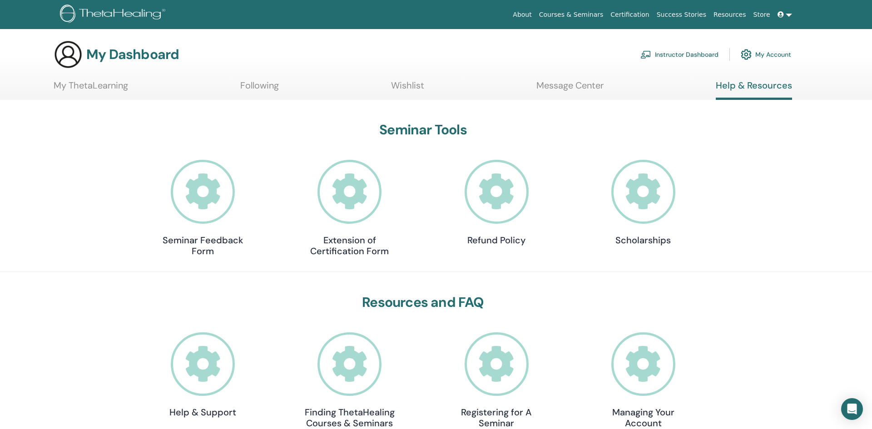  I want to click on img: cog.svg, so click(746, 55).